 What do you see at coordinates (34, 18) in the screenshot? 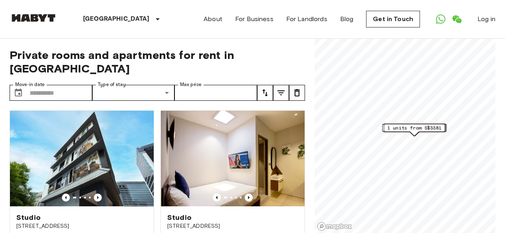
I see `img: Habyt` at bounding box center [34, 18].